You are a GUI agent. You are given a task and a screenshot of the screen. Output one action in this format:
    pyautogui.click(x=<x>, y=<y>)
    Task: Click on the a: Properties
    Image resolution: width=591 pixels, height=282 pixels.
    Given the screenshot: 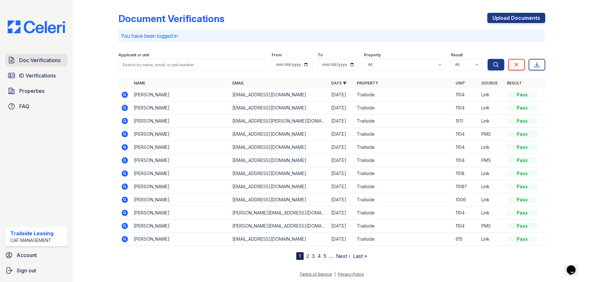 What is the action you would take?
    pyautogui.click(x=36, y=91)
    